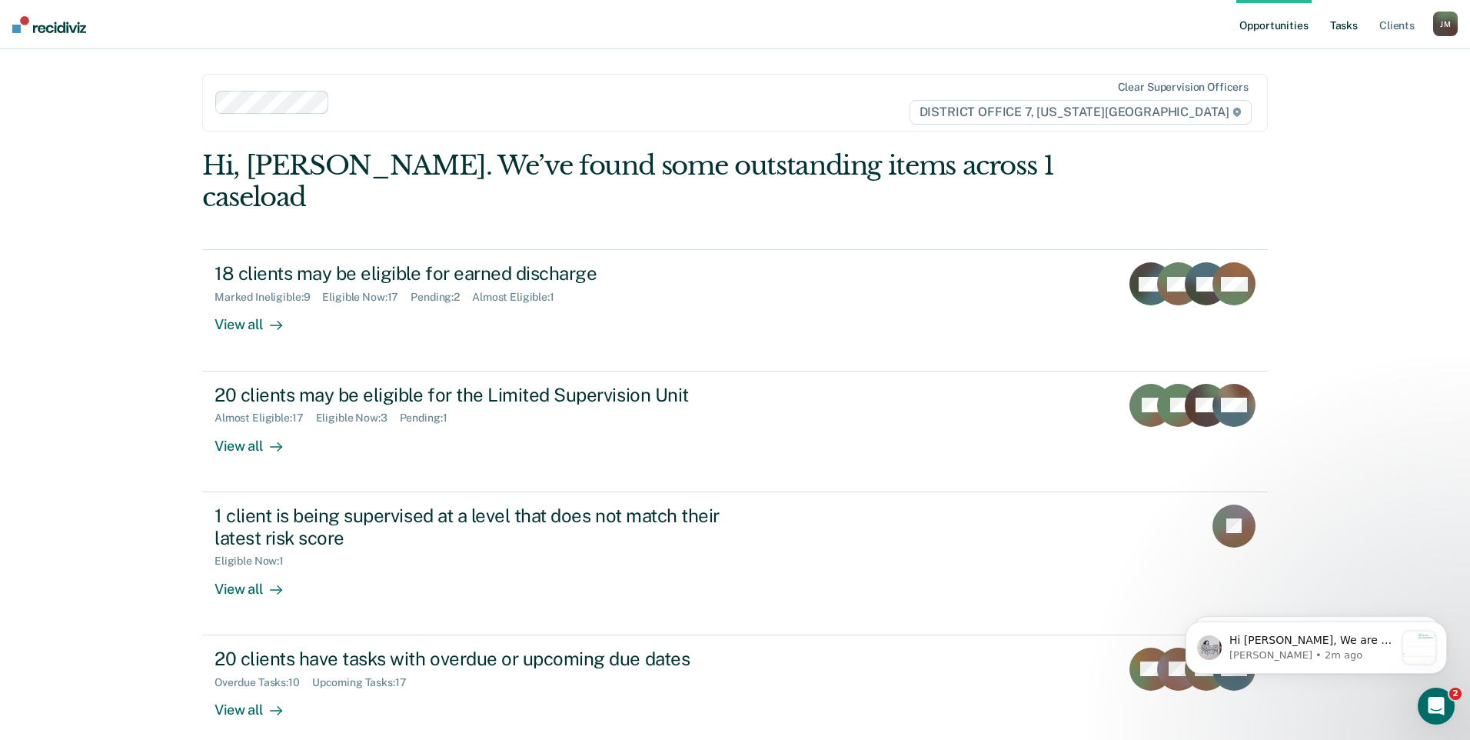  Describe the element at coordinates (49, 25) in the screenshot. I see `img: Recidiviz` at that location.